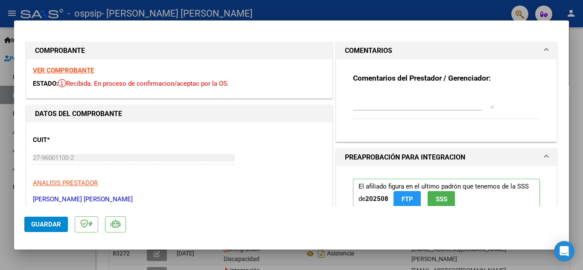 Image resolution: width=583 pixels, height=270 pixels. Describe the element at coordinates (143, 84) in the screenshot. I see `span: Recibida. En proceso de confirmacion/aceptac por la OS.` at that location.